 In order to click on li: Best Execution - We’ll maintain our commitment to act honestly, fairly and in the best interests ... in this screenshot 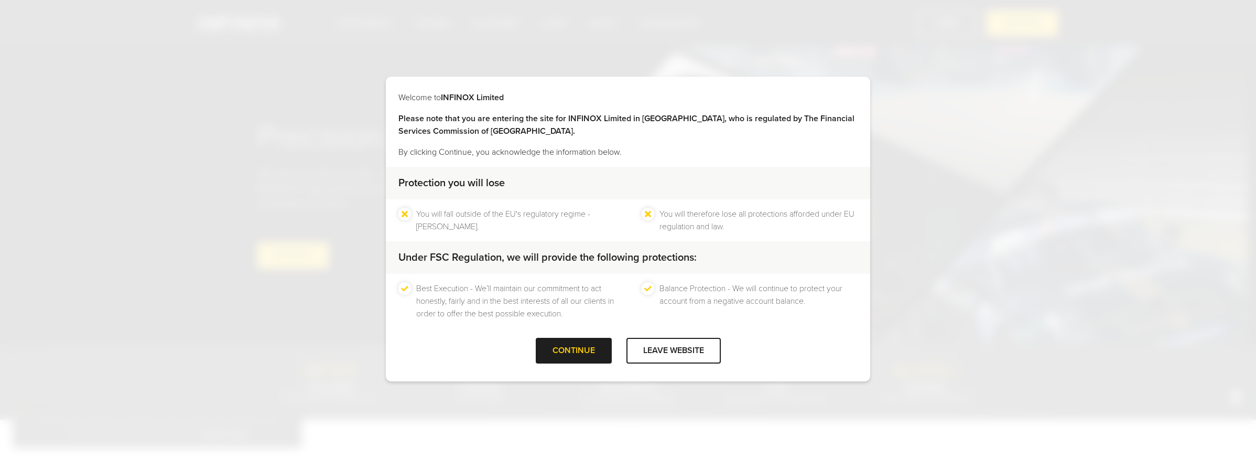, I will do `click(515, 301)`.